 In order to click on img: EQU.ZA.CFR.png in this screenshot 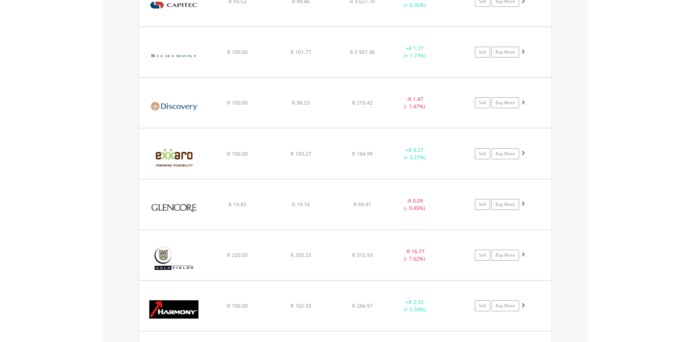, I will do `click(174, 56)`.